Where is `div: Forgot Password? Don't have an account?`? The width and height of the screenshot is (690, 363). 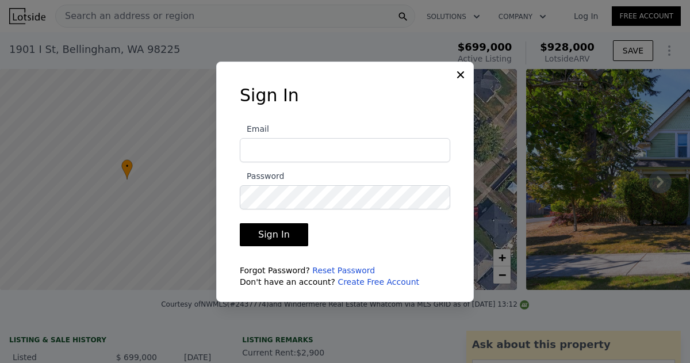 div: Forgot Password? Don't have an account? is located at coordinates (345, 276).